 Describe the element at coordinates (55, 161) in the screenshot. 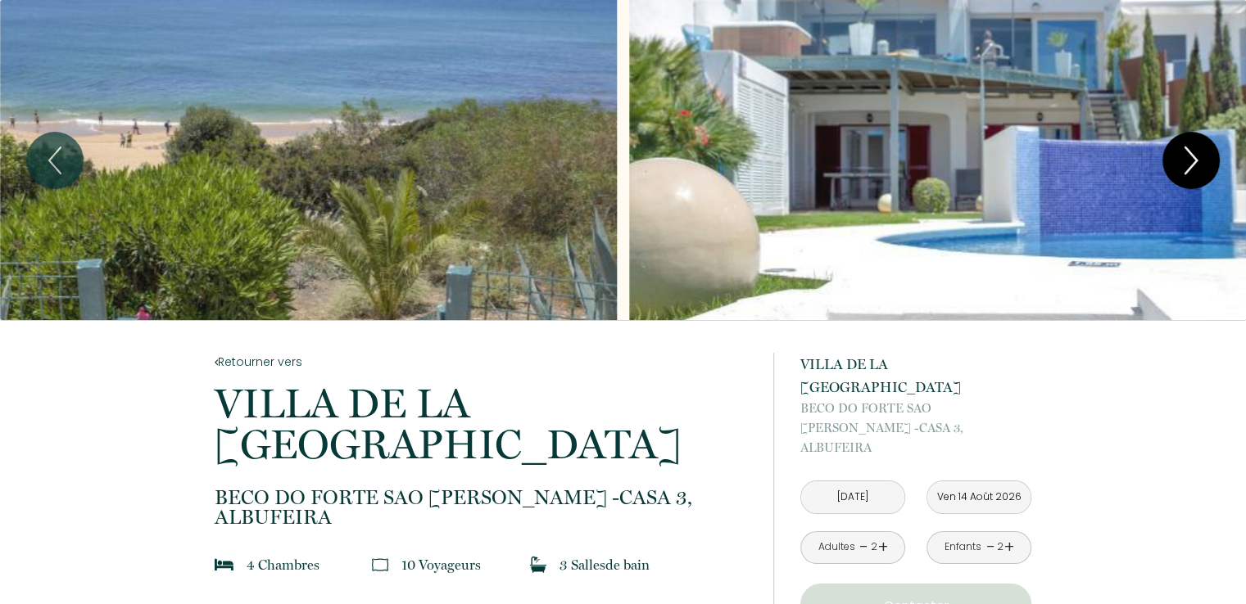

I see `button: Previous` at that location.